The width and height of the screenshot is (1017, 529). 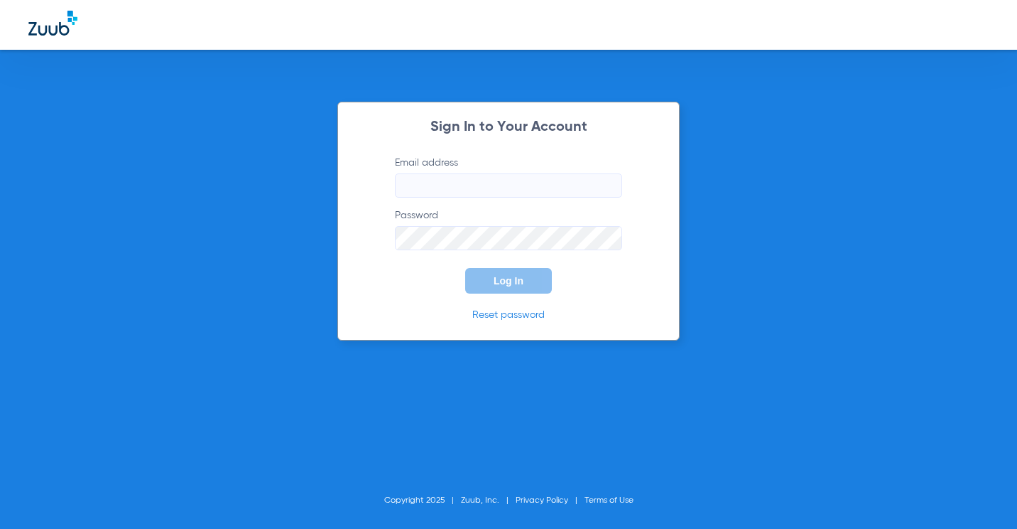 What do you see at coordinates (509, 281) in the screenshot?
I see `button: Log In` at bounding box center [509, 281].